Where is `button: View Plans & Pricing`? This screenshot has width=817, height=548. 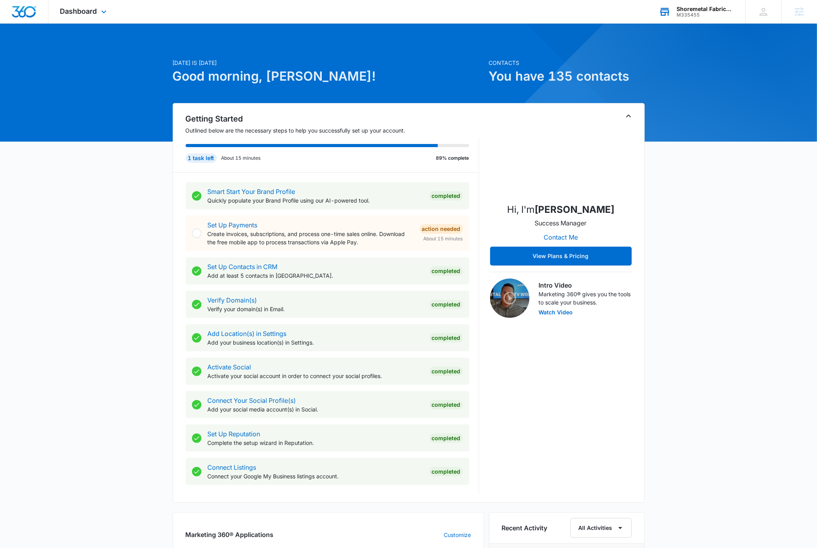
button: View Plans & Pricing is located at coordinates (561, 256).